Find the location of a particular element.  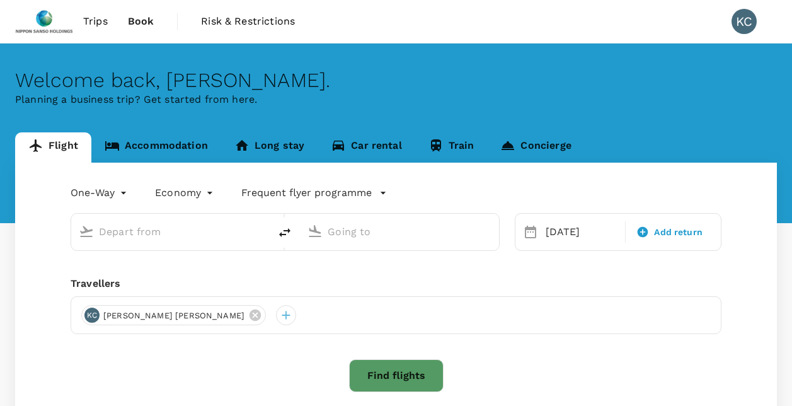

div: One-Way is located at coordinates (100, 193).